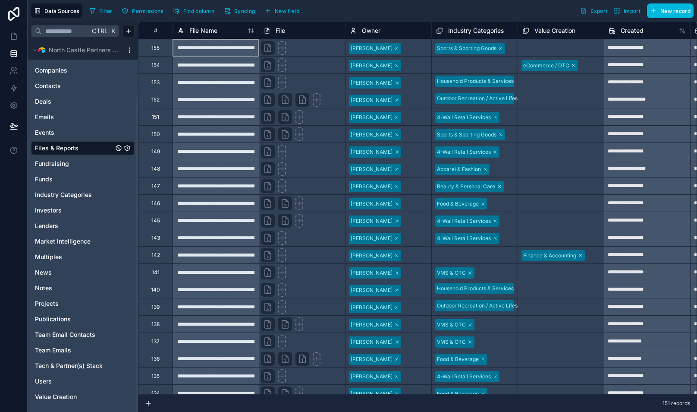 This screenshot has height=412, width=697. What do you see at coordinates (83, 226) in the screenshot?
I see `div: Lenders` at bounding box center [83, 226].